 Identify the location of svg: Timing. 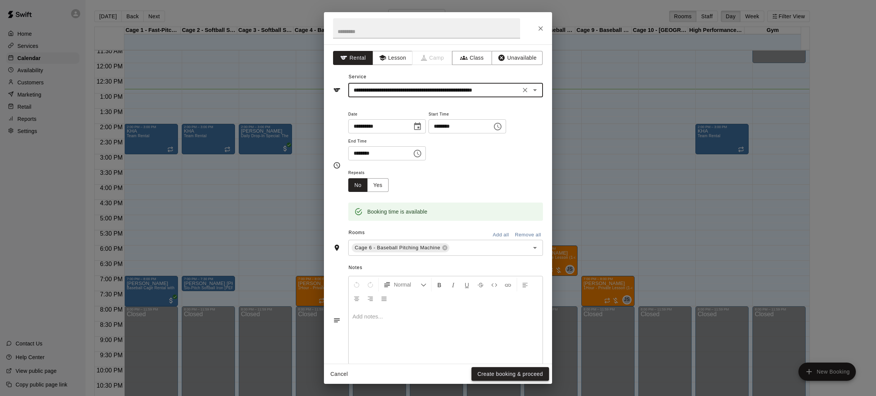
(337, 165).